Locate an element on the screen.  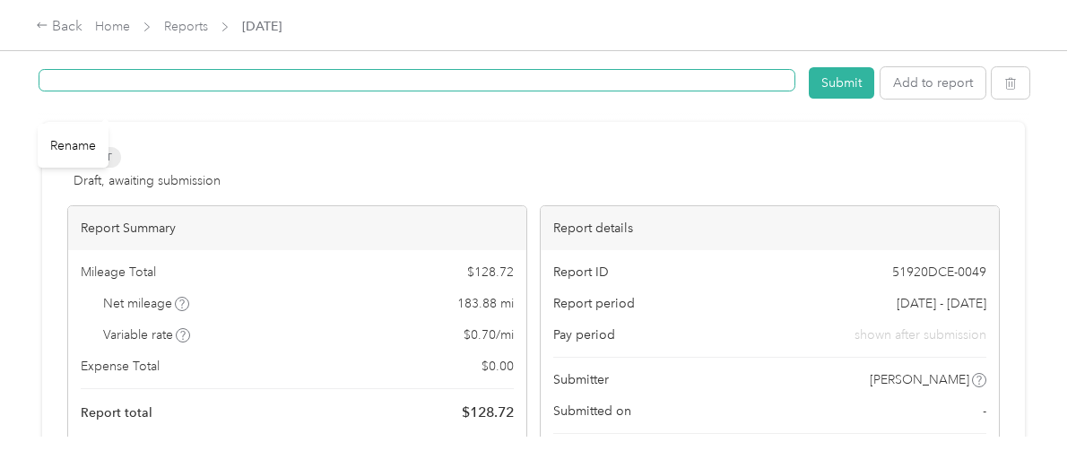
span: Mileage Total is located at coordinates (118, 272).